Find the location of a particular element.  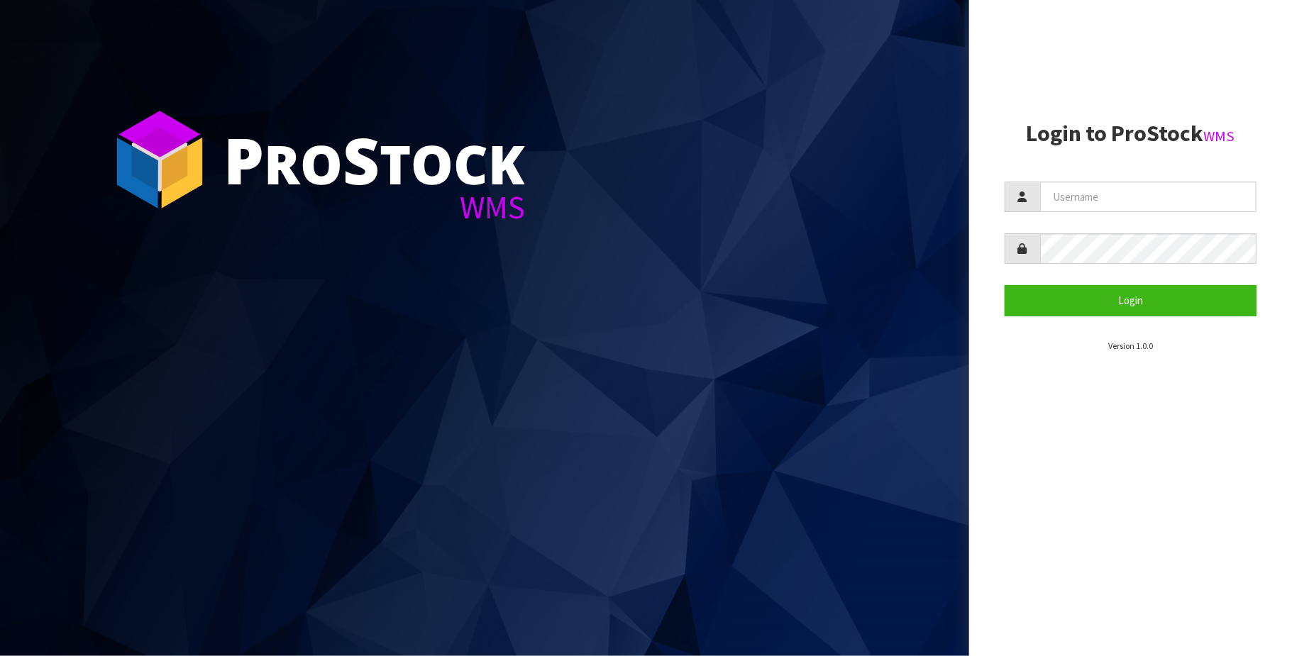

span: P is located at coordinates (243, 160).